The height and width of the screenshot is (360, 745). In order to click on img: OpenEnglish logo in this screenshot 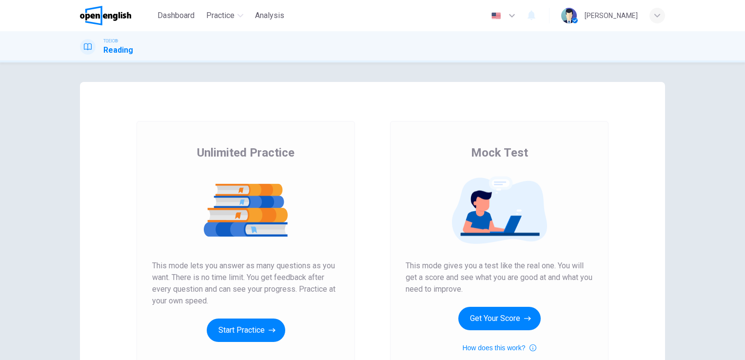, I will do `click(105, 16)`.